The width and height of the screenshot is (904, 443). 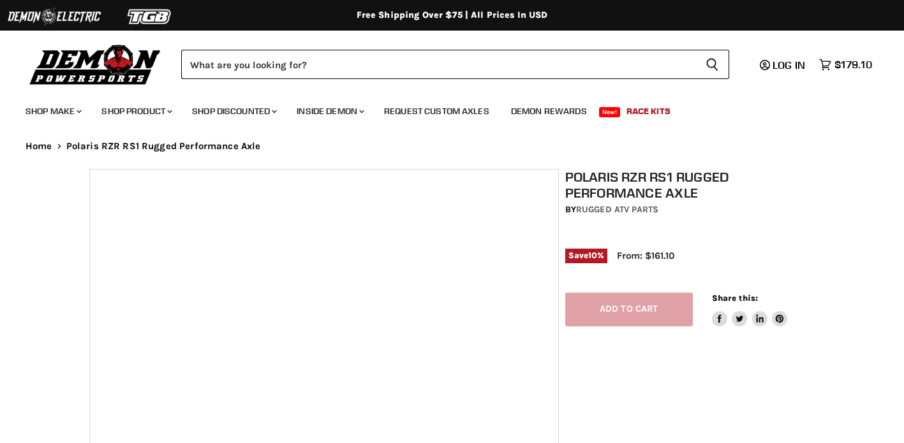 I want to click on ul: Main menu, so click(x=442, y=108).